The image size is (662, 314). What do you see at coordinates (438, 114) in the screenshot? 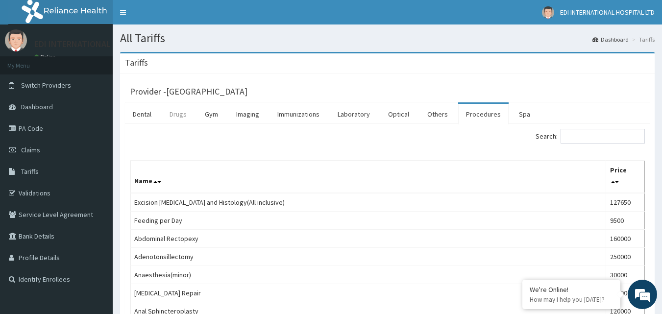
I see `a: Others` at bounding box center [438, 114].